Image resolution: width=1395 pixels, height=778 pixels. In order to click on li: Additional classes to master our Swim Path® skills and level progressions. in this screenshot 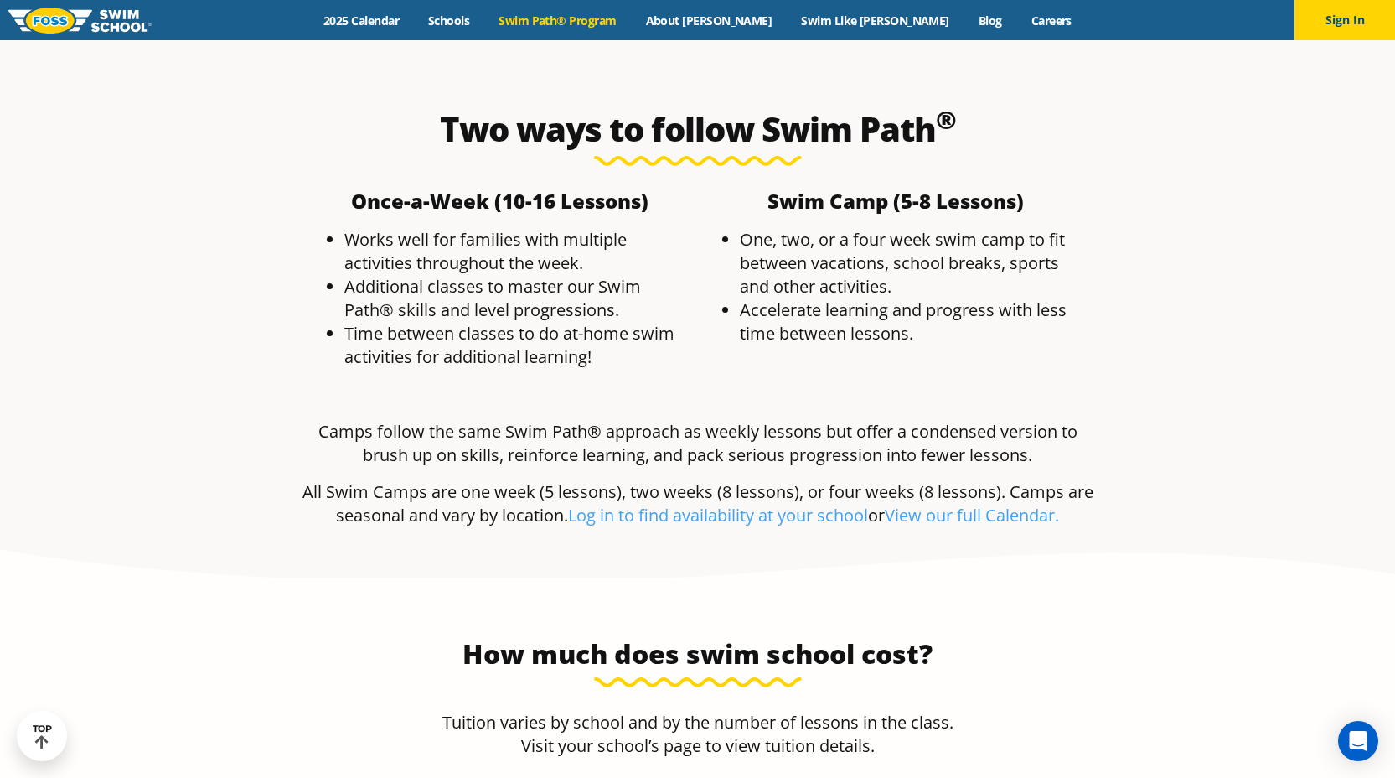, I will do `click(517, 298)`.